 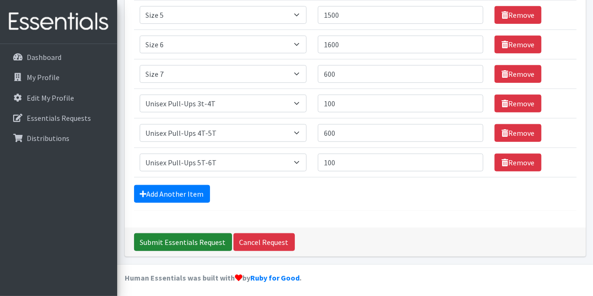 I want to click on p: Distributions, so click(x=48, y=138).